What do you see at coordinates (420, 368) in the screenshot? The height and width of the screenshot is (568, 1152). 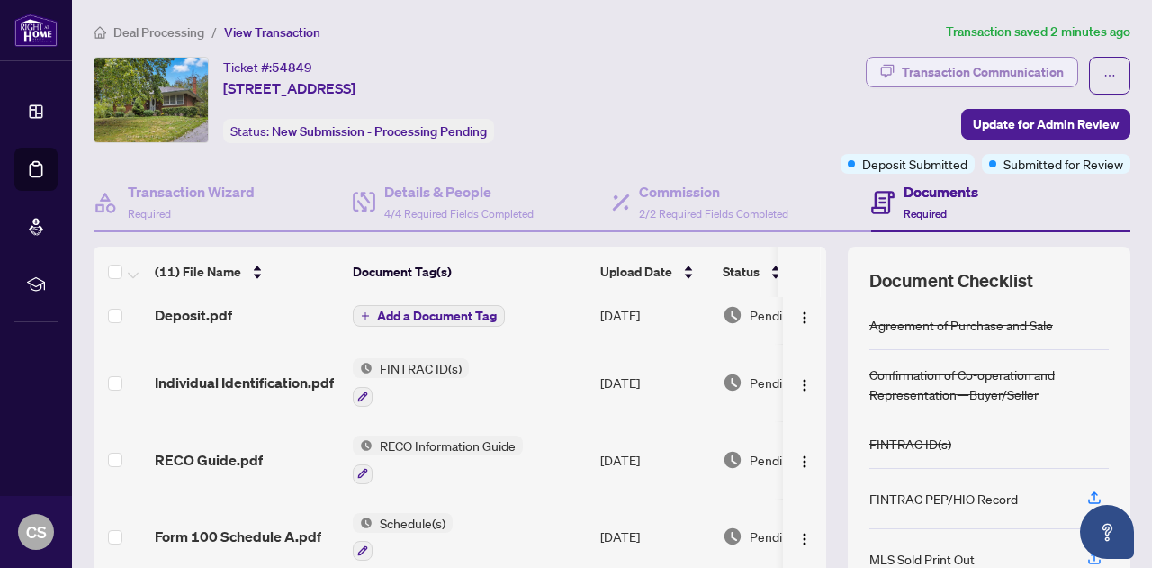 I see `span: FINTRAC ID(s)` at bounding box center [420, 368].